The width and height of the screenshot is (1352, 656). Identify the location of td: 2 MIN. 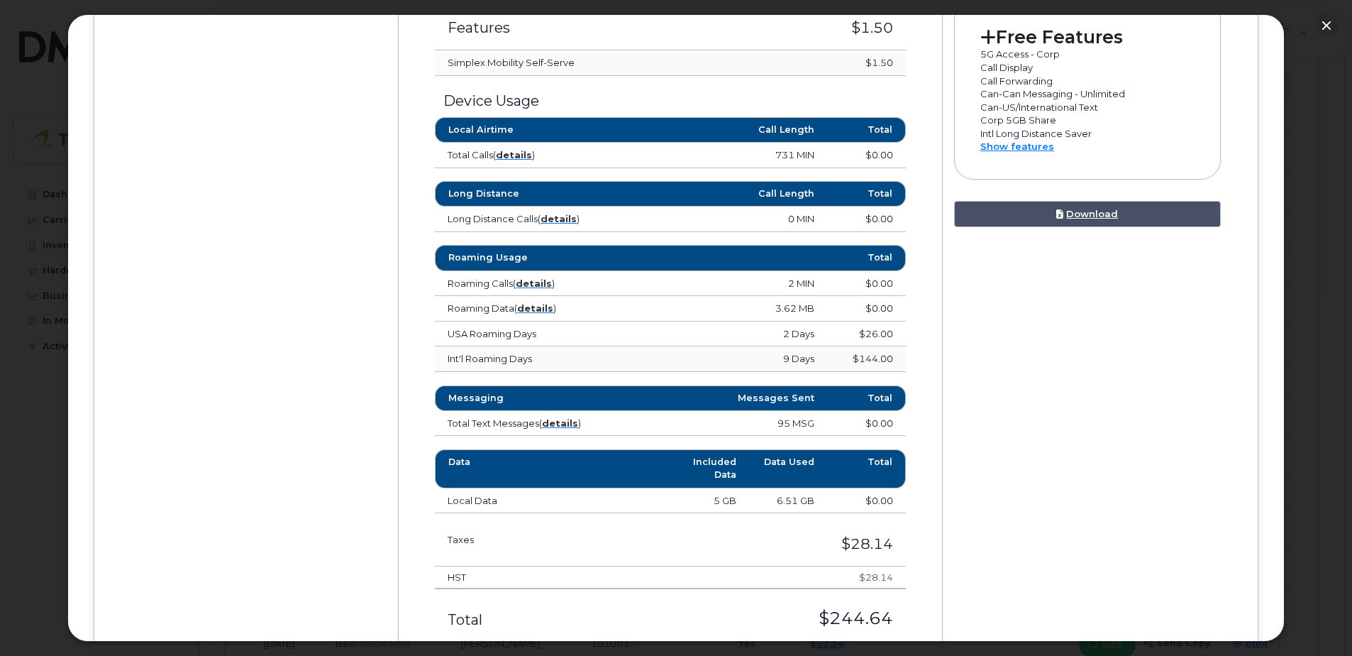
(729, 284).